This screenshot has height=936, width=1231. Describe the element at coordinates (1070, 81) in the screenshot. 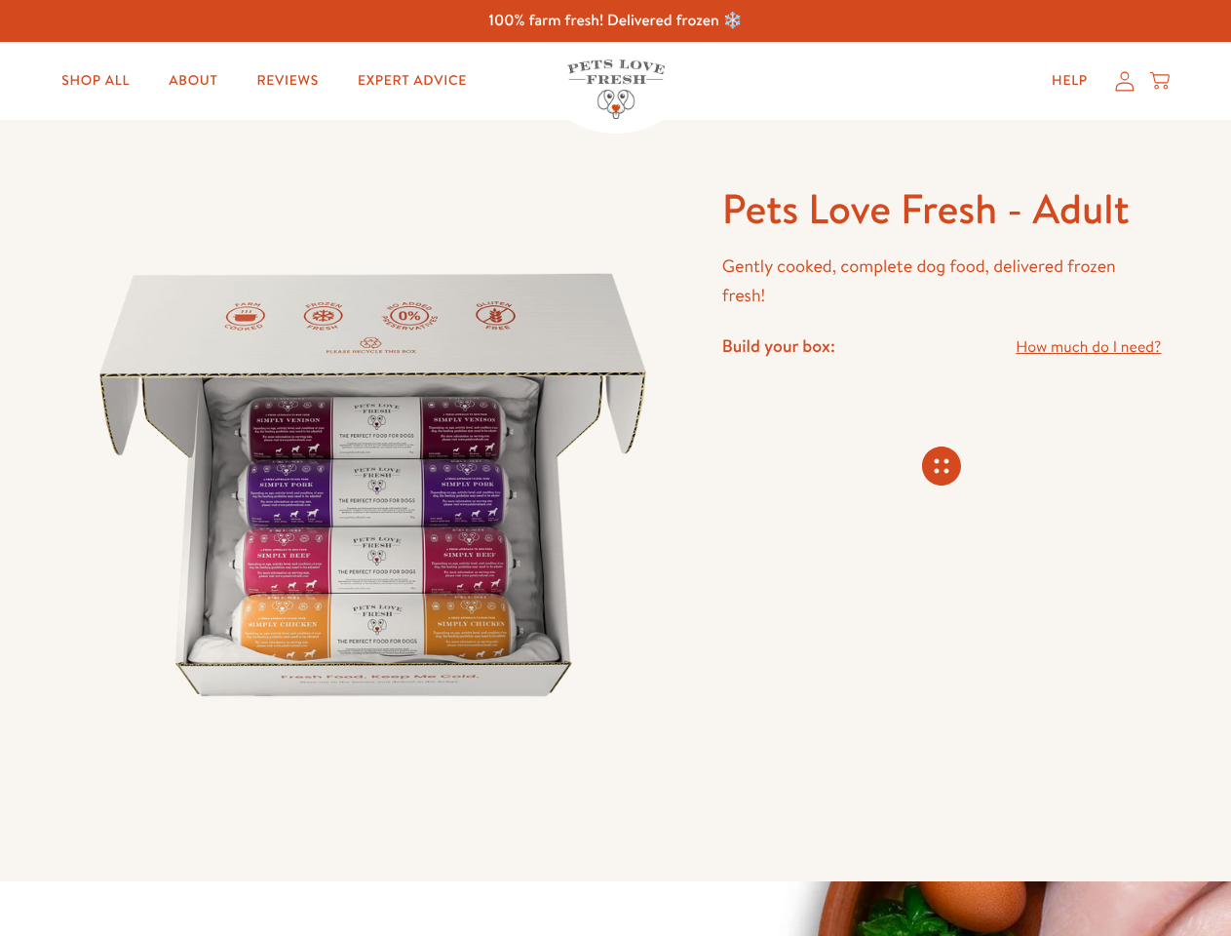

I see `a: Help` at that location.